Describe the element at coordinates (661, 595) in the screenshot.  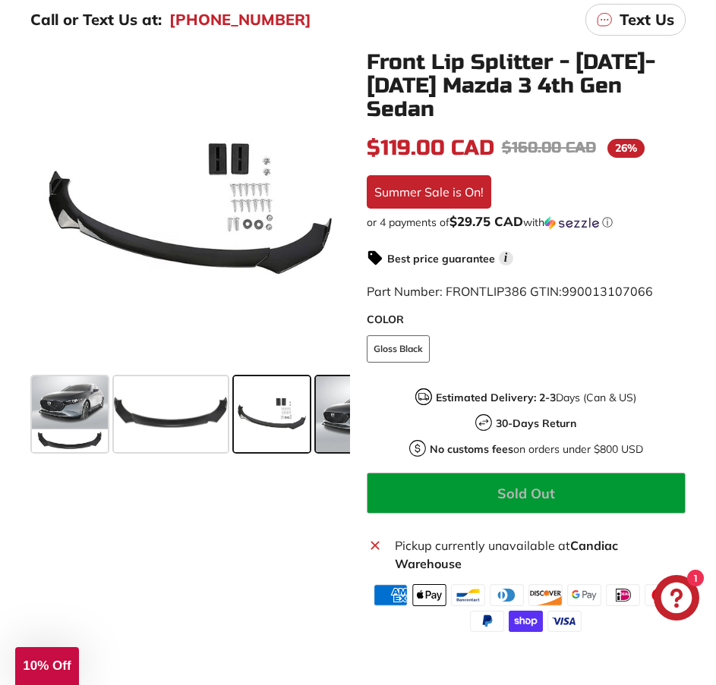
I see `img: master` at that location.